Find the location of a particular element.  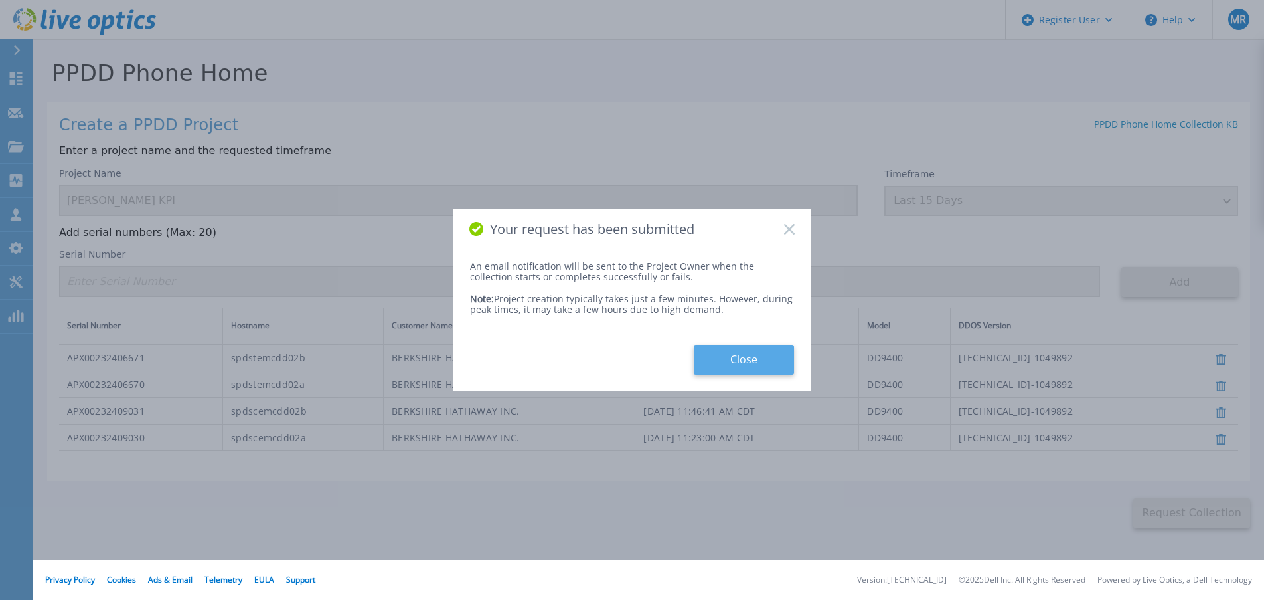

a: EULA is located at coordinates (264, 579).